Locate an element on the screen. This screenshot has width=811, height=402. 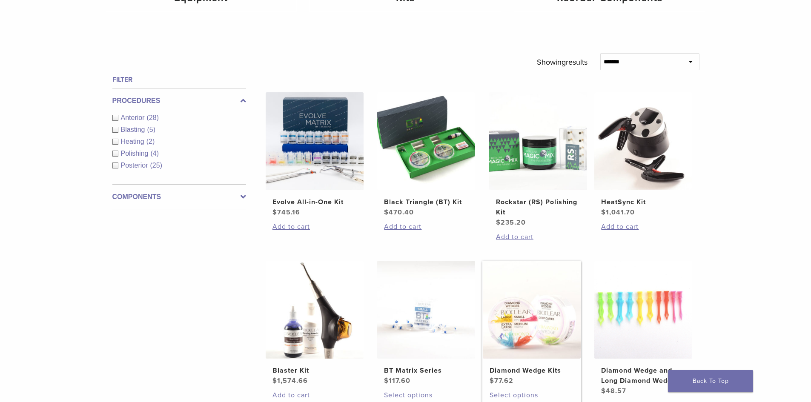
a: Blaster KitBlaster Kit $1,574.66 is located at coordinates (314, 323).